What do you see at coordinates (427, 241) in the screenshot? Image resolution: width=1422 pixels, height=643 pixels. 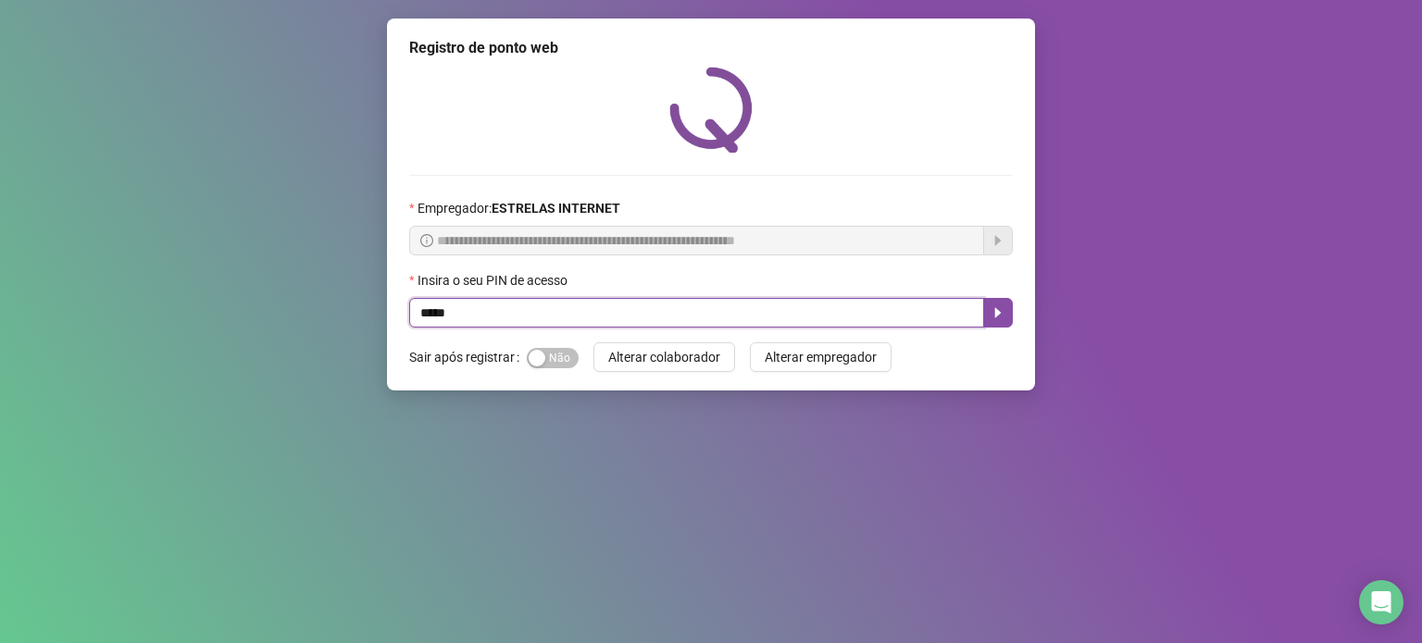 I see `span: info-circle` at bounding box center [427, 241].